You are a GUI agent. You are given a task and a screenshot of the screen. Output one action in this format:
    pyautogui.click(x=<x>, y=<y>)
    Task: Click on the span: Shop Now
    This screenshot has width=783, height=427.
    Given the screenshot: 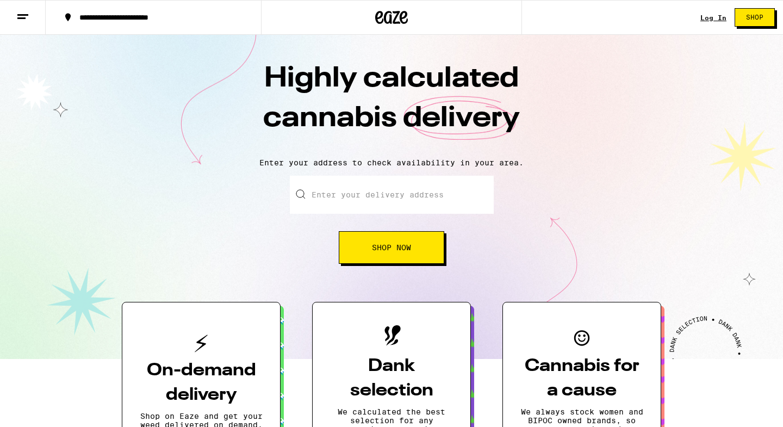 What is the action you would take?
    pyautogui.click(x=392, y=248)
    